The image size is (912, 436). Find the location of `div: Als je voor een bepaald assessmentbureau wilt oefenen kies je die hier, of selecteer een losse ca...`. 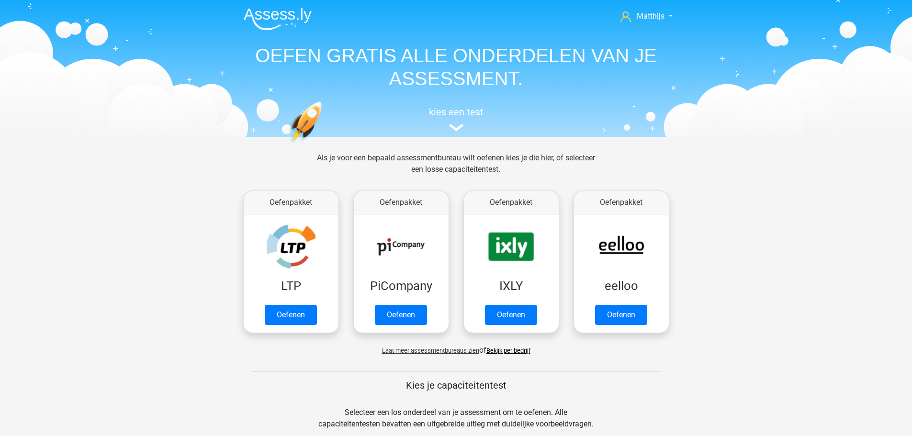

div: Als je voor een bepaald assessmentbureau wilt oefenen kies je die hier, of selecteer een losse ca... is located at coordinates (456, 169).